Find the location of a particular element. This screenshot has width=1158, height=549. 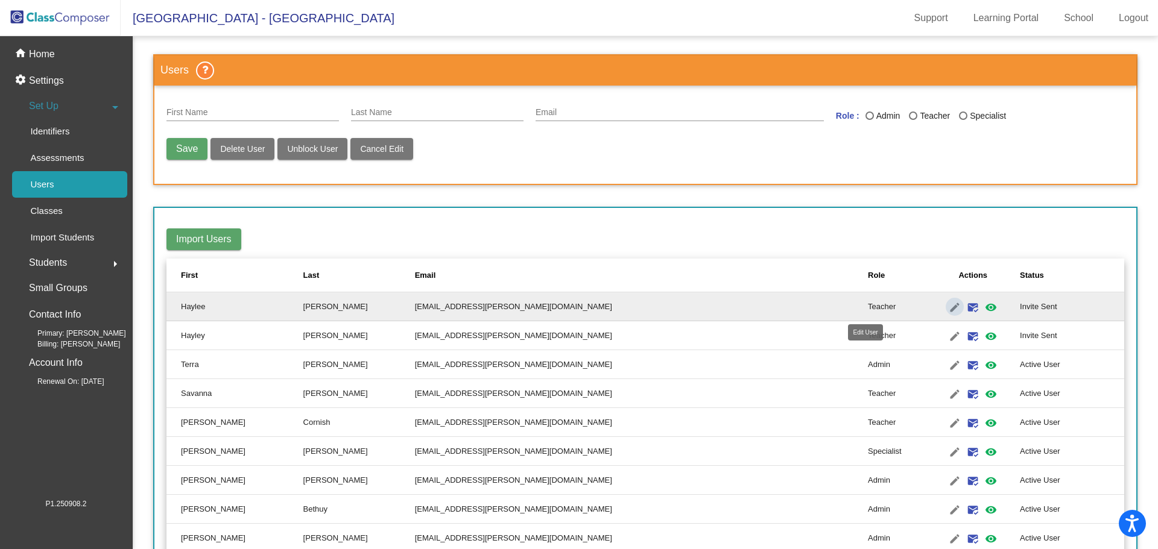

td: Specialist is located at coordinates (897, 452).